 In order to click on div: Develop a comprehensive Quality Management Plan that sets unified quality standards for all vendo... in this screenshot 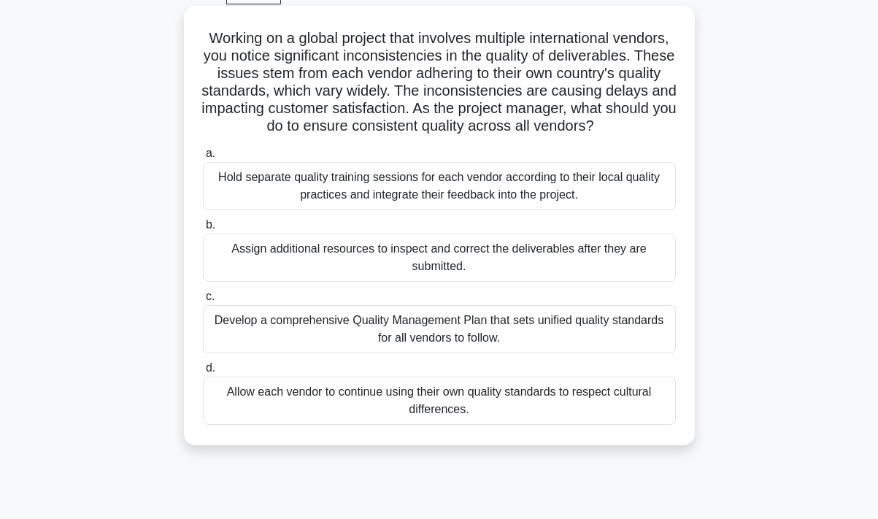, I will do `click(440, 329)`.